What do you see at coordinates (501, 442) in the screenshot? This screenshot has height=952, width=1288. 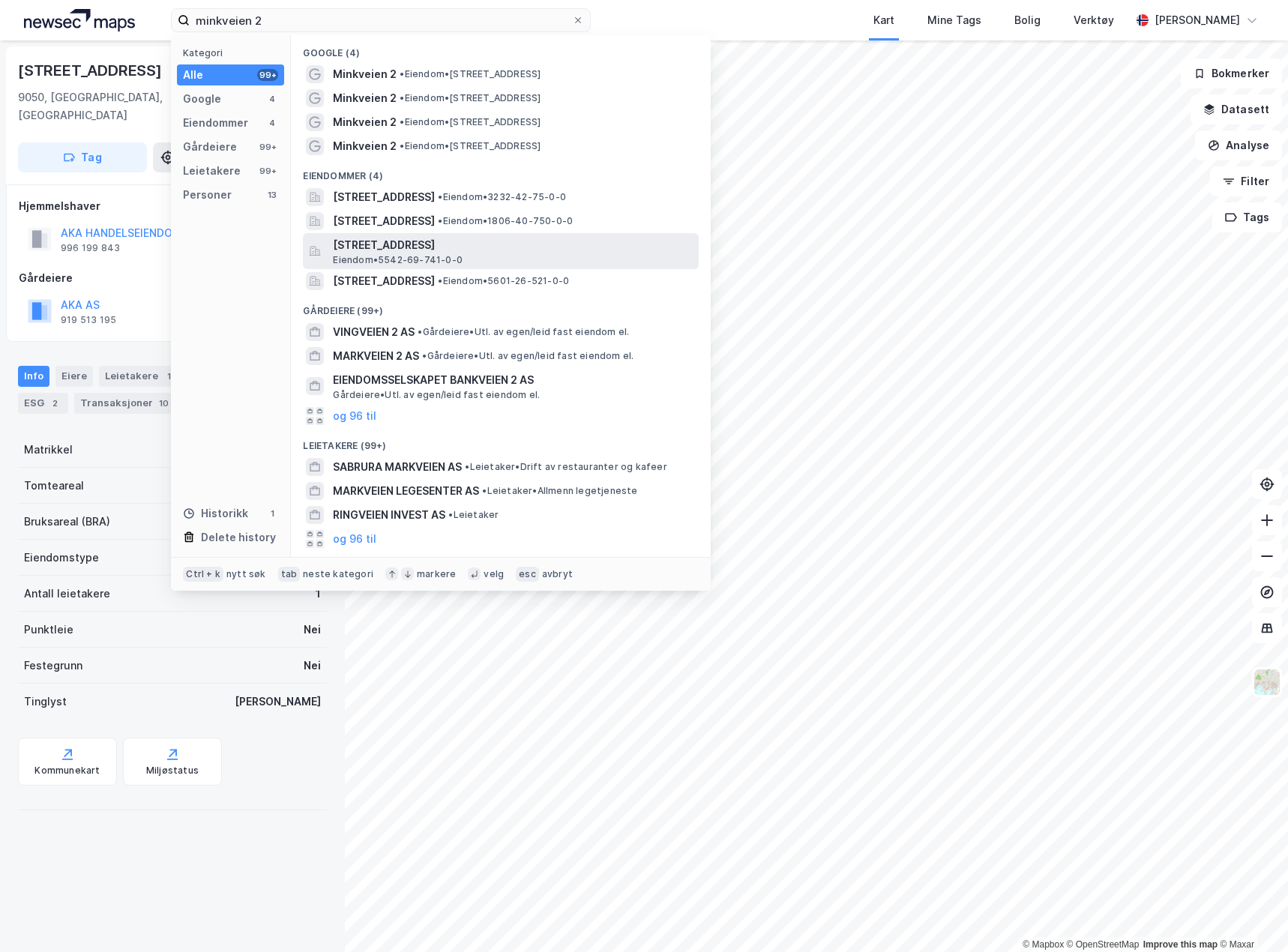 I see `div: Leietakere (99+)` at bounding box center [501, 442].